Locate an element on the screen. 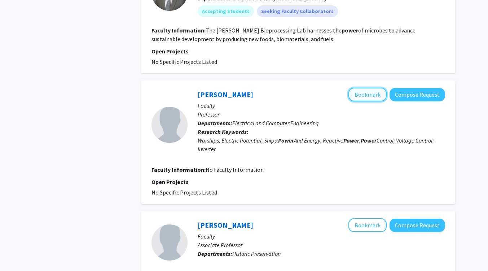 The height and width of the screenshot is (271, 488). b: power is located at coordinates (350, 30).